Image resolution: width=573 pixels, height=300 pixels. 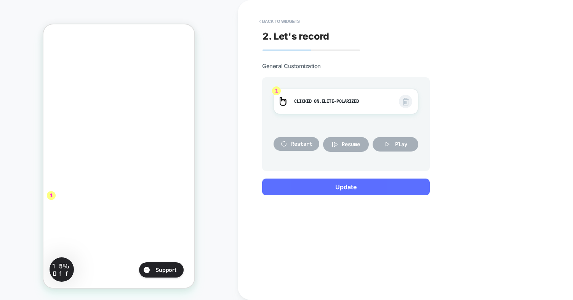 I want to click on span: 2. Let's record, so click(x=295, y=36).